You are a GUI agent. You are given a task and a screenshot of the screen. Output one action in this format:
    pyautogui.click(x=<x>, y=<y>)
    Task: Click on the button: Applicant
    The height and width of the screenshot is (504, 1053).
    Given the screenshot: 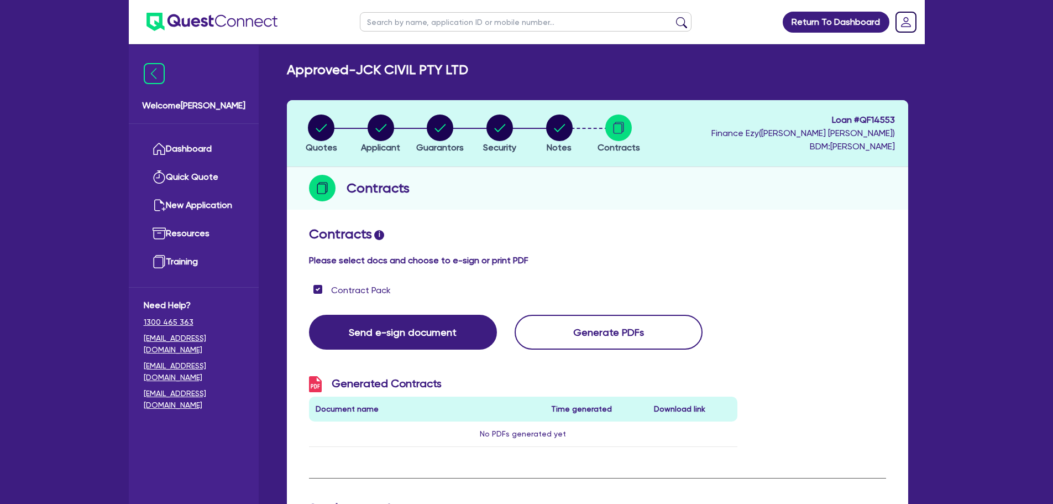 What is the action you would take?
    pyautogui.click(x=380, y=134)
    